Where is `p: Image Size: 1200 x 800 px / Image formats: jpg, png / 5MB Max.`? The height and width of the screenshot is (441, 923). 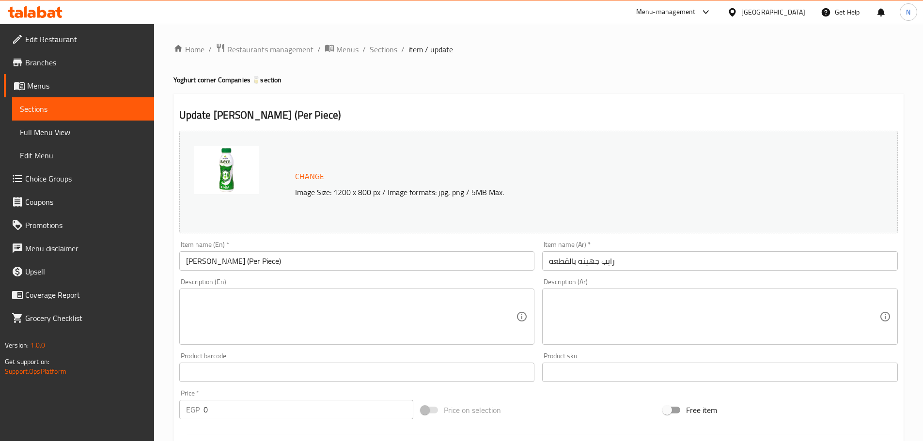
p: Image Size: 1200 x 800 px / Image formats: jpg, png / 5MB Max. is located at coordinates (549, 192).